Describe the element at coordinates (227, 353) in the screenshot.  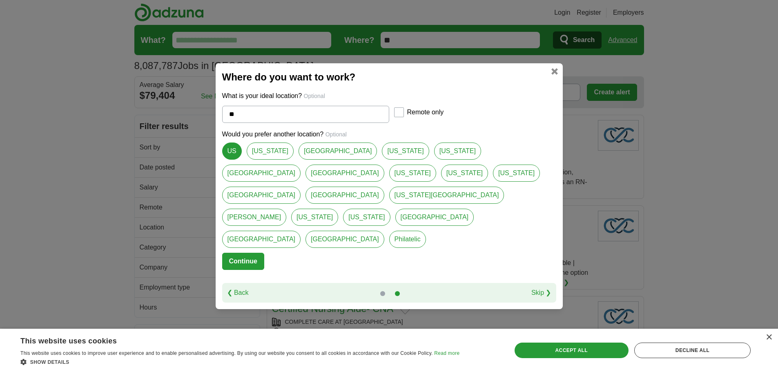
I see `span: This website uses cookies to improve user experience and to enable personalised advertising. By u...` at that location.